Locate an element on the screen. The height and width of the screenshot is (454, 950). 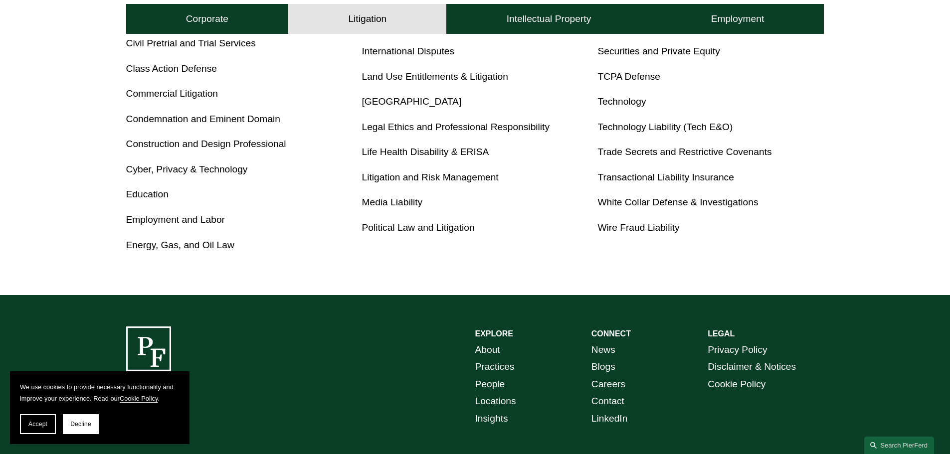
button: Accept is located at coordinates (38, 425).